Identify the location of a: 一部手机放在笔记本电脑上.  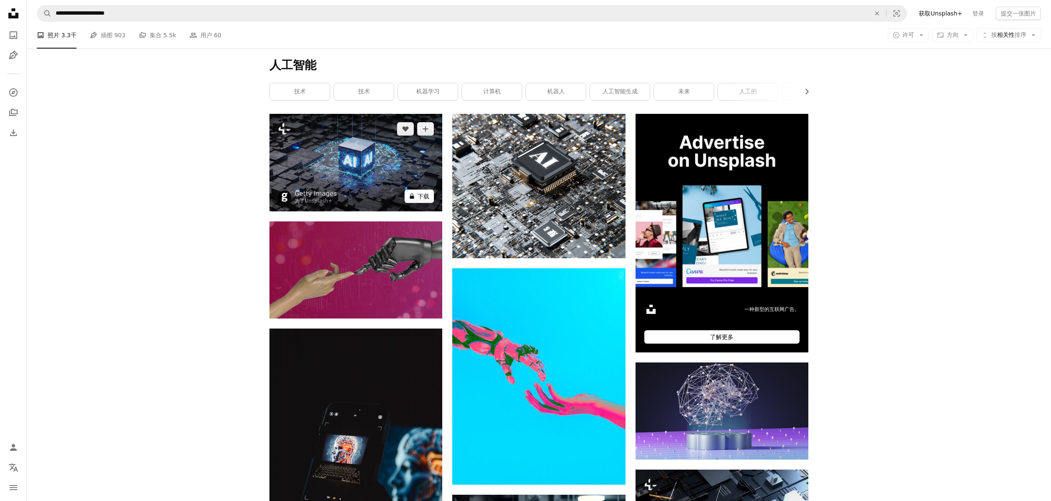
(356, 458).